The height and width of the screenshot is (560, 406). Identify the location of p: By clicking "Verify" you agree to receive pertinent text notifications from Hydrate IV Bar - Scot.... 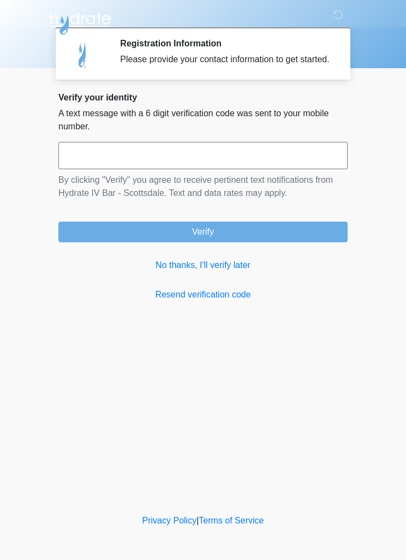
(203, 187).